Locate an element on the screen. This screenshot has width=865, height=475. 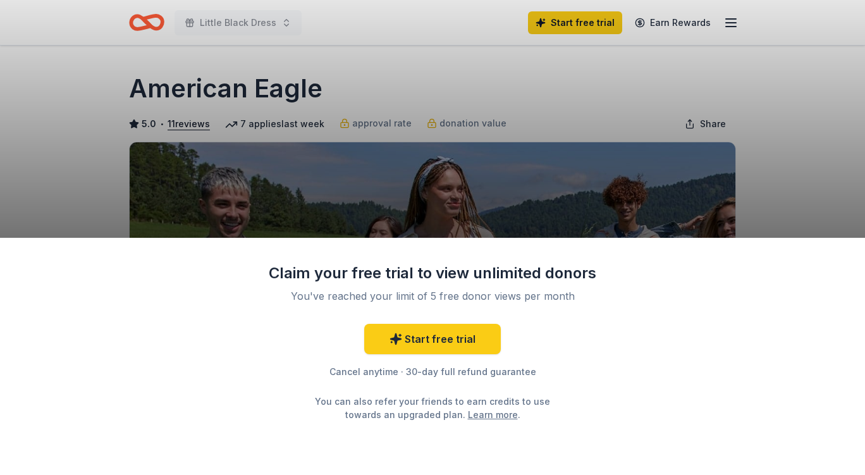
a: Learn more is located at coordinates (493, 414).